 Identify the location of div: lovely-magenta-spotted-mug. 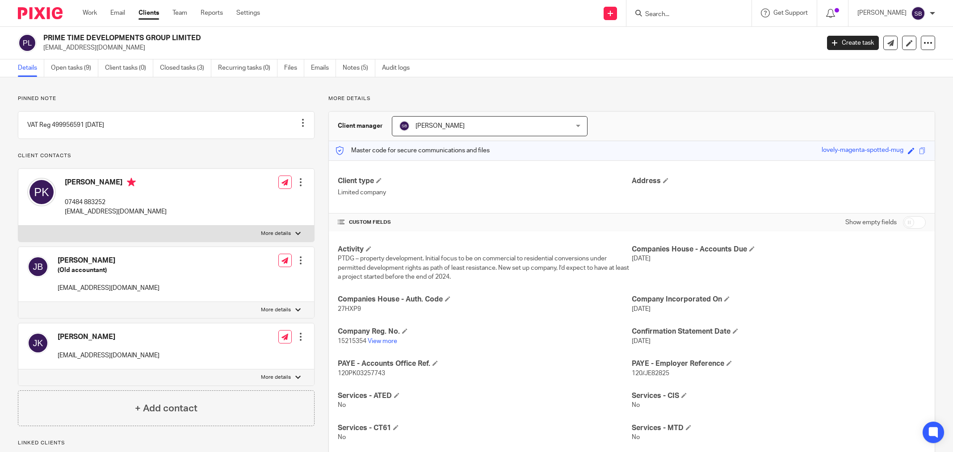
(862, 151).